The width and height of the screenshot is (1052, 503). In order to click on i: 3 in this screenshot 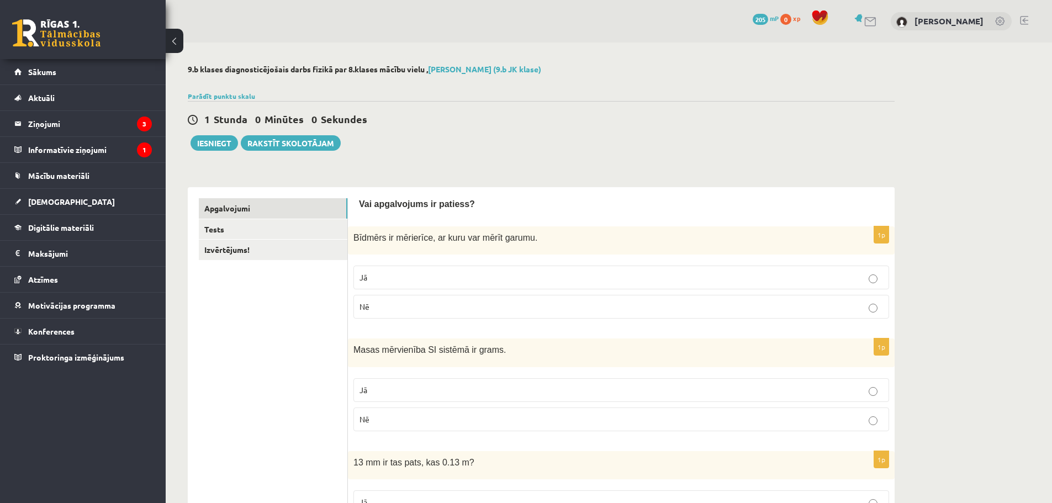, I will do `click(144, 124)`.